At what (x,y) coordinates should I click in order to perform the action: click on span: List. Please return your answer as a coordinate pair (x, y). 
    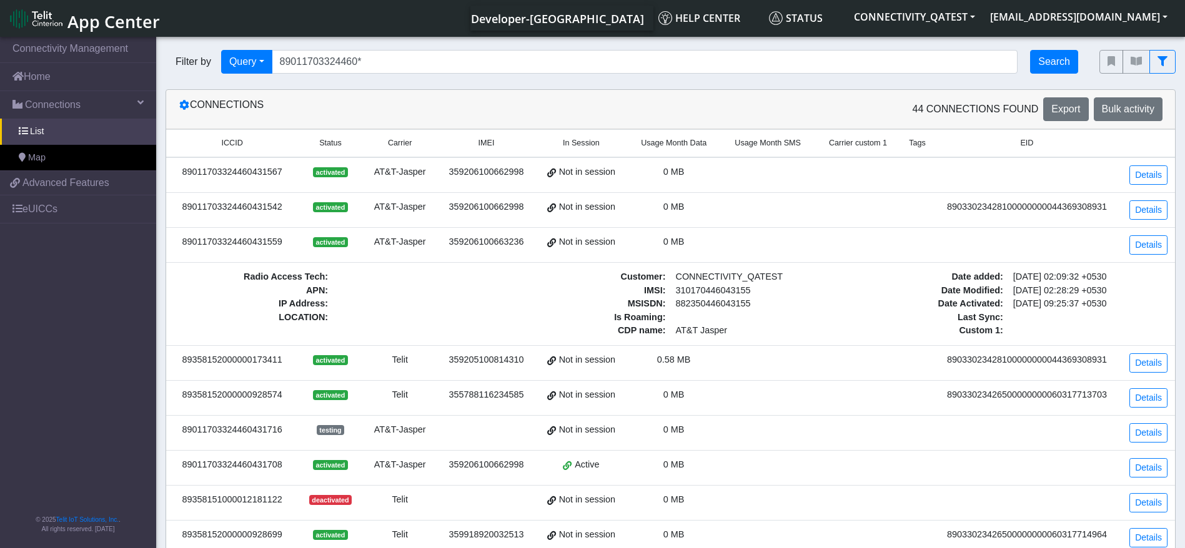
    Looking at the image, I should click on (37, 132).